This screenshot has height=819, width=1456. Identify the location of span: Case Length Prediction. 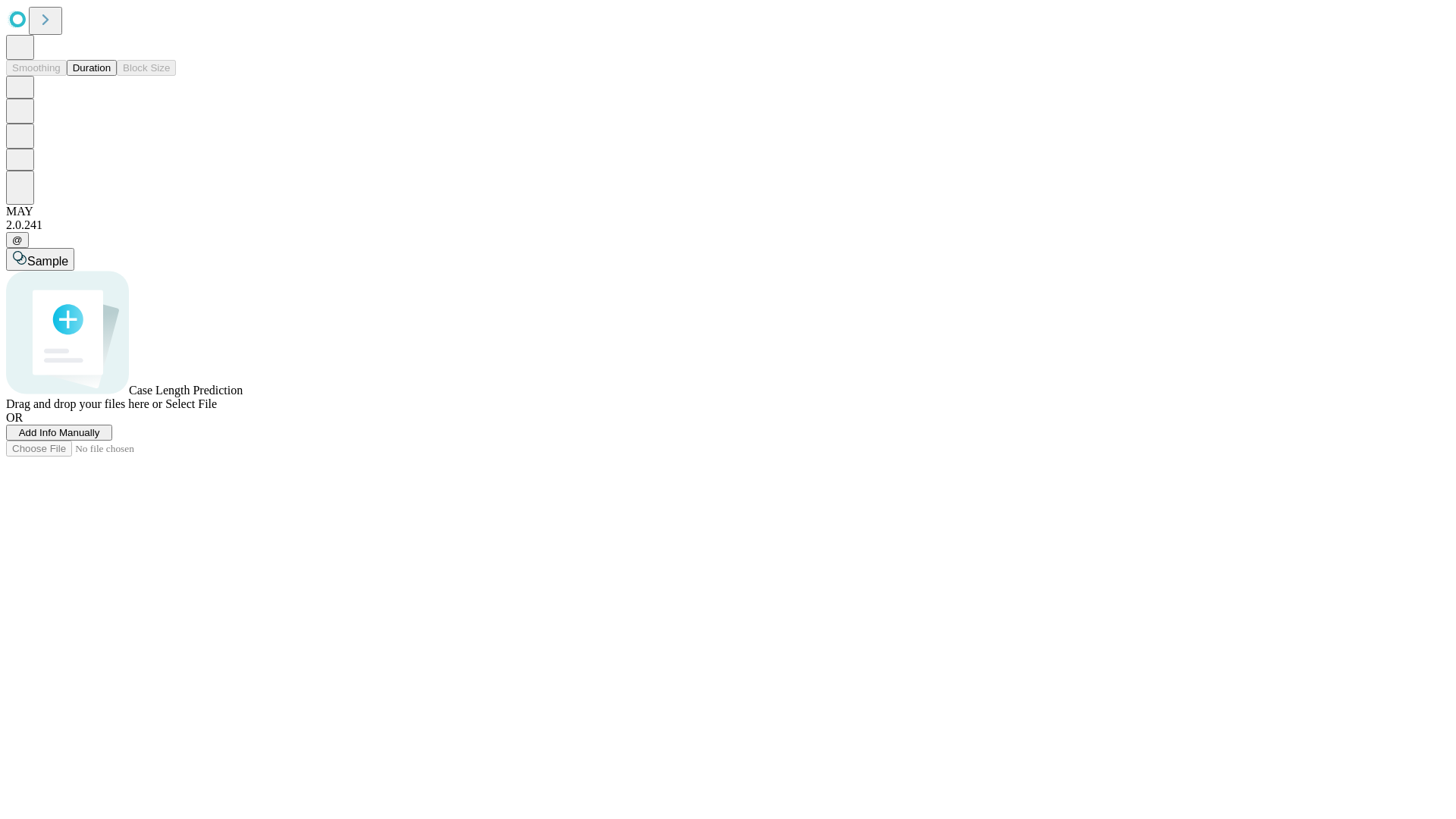
(186, 390).